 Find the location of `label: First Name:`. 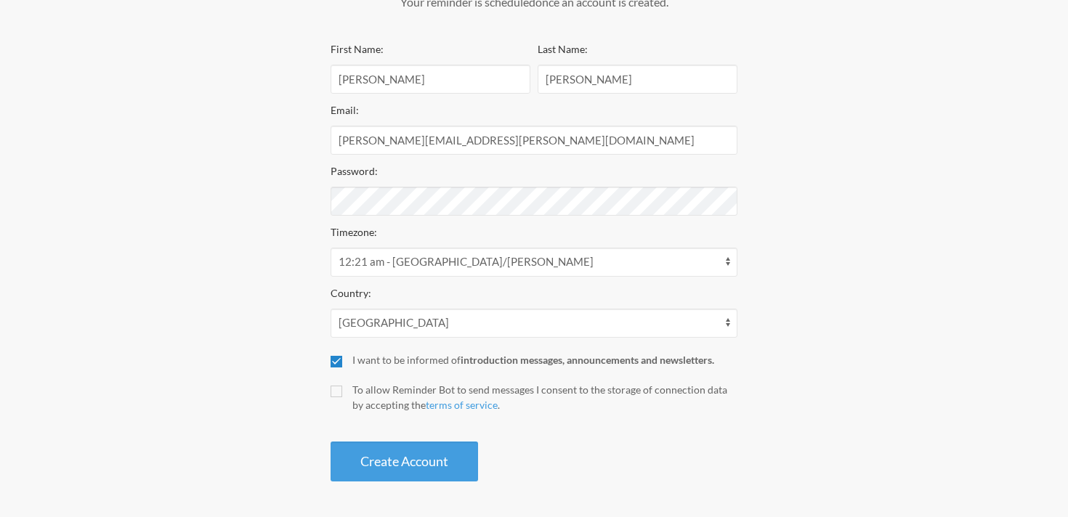

label: First Name: is located at coordinates (357, 49).